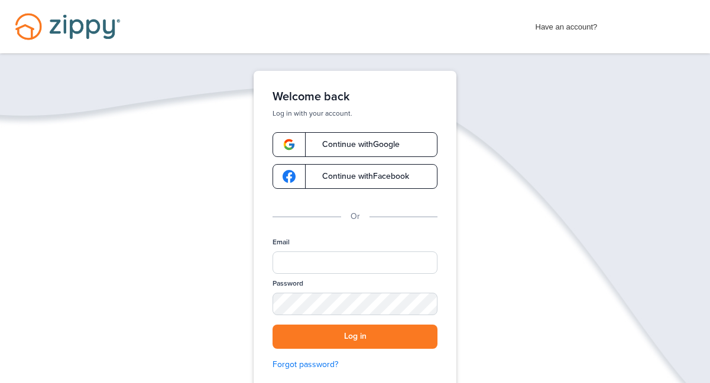  Describe the element at coordinates (359, 177) in the screenshot. I see `span: Continue with Facebook` at that location.